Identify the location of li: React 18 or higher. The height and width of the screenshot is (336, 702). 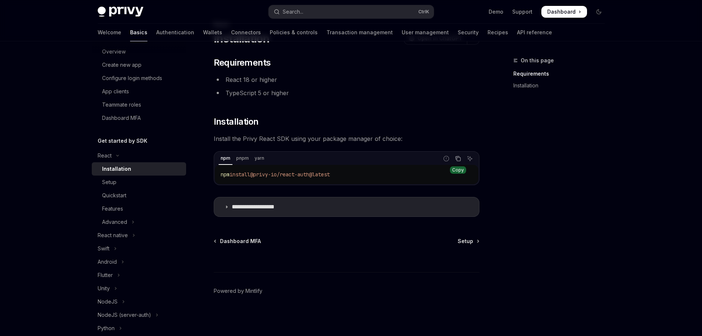
(346, 80).